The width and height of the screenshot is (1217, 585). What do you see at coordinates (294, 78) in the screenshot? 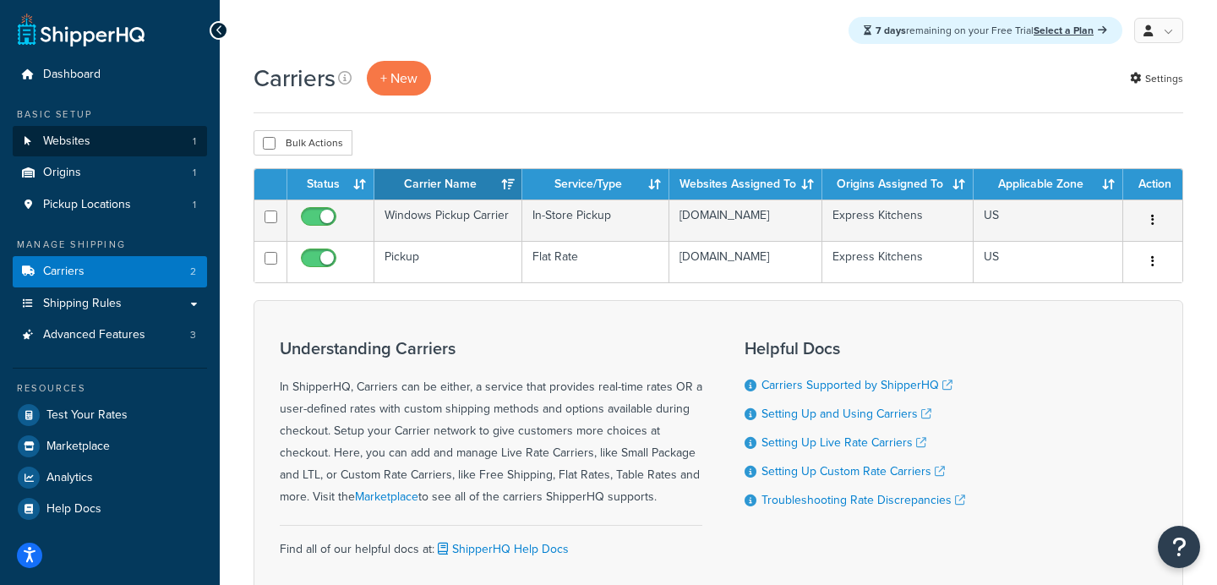
I see `h1: Carriers` at bounding box center [294, 78].